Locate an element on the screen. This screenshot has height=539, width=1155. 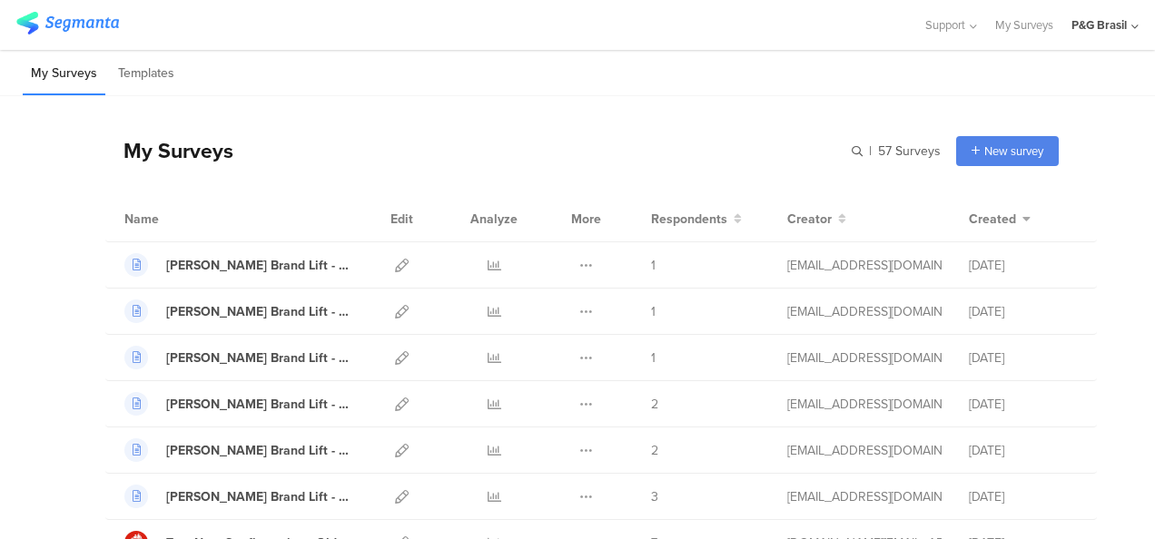
div: Vick Brand Lift - 01.01 is located at coordinates (261, 497).